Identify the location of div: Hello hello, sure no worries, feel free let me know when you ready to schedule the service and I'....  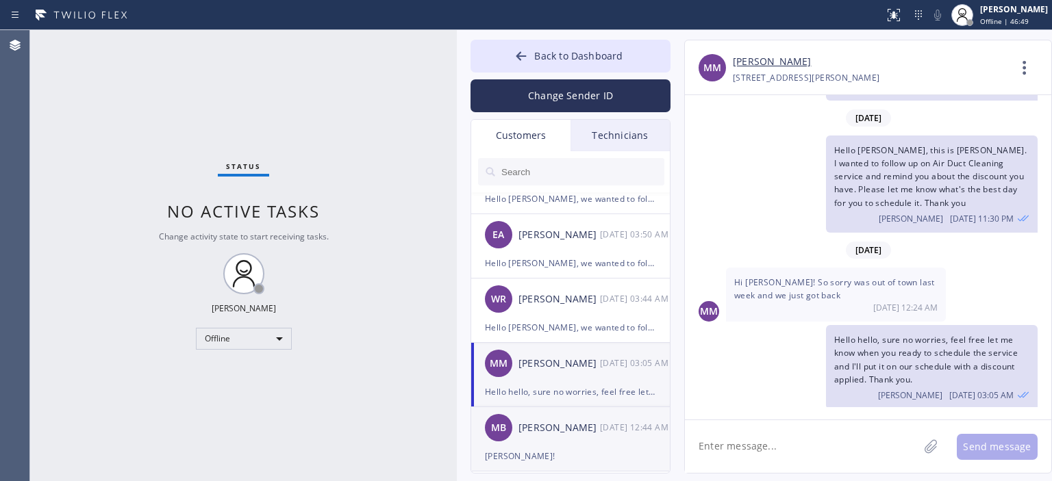
(570, 392).